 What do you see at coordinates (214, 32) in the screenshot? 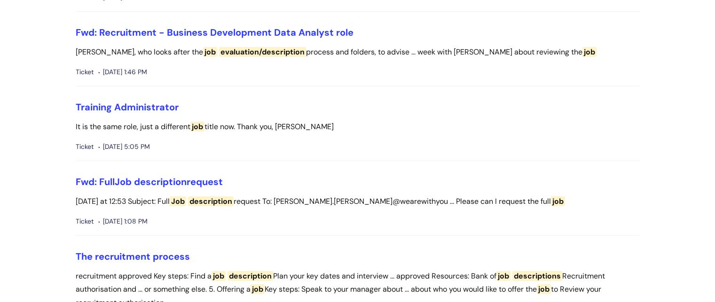
I see `a: Fwd: Recruitment - Business Development Data Analyst role` at bounding box center [214, 32].